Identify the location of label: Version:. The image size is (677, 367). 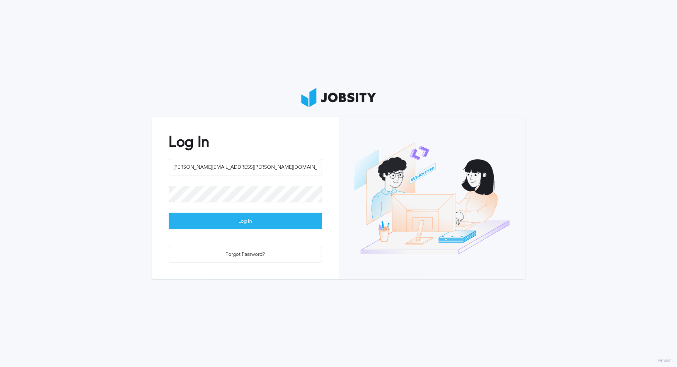
(665, 361).